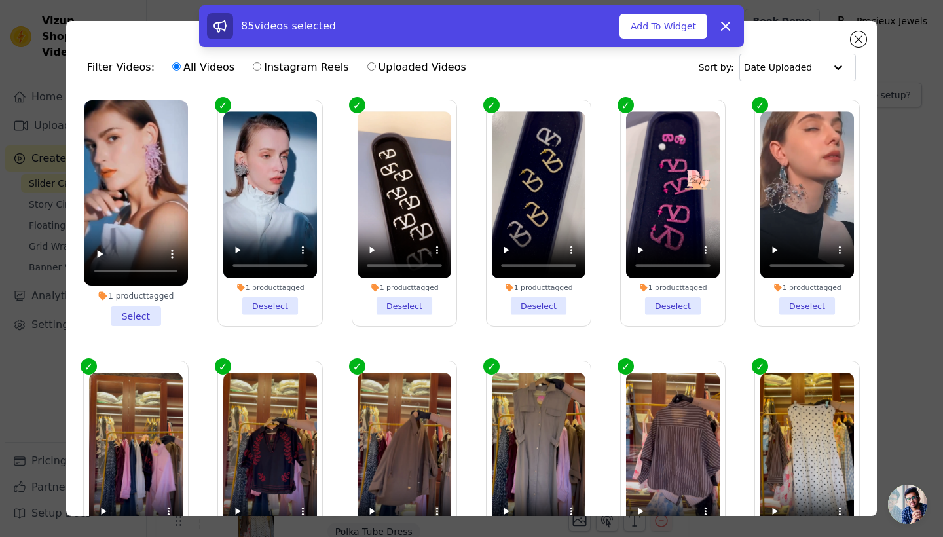 The height and width of the screenshot is (537, 943). Describe the element at coordinates (288, 26) in the screenshot. I see `span: 85 videos selected` at that location.